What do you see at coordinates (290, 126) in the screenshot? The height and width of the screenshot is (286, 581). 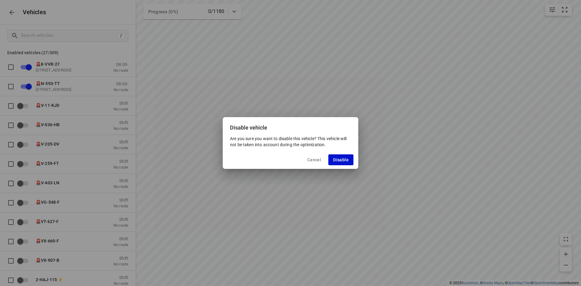 I see `div: Disable vehicle` at bounding box center [290, 126].